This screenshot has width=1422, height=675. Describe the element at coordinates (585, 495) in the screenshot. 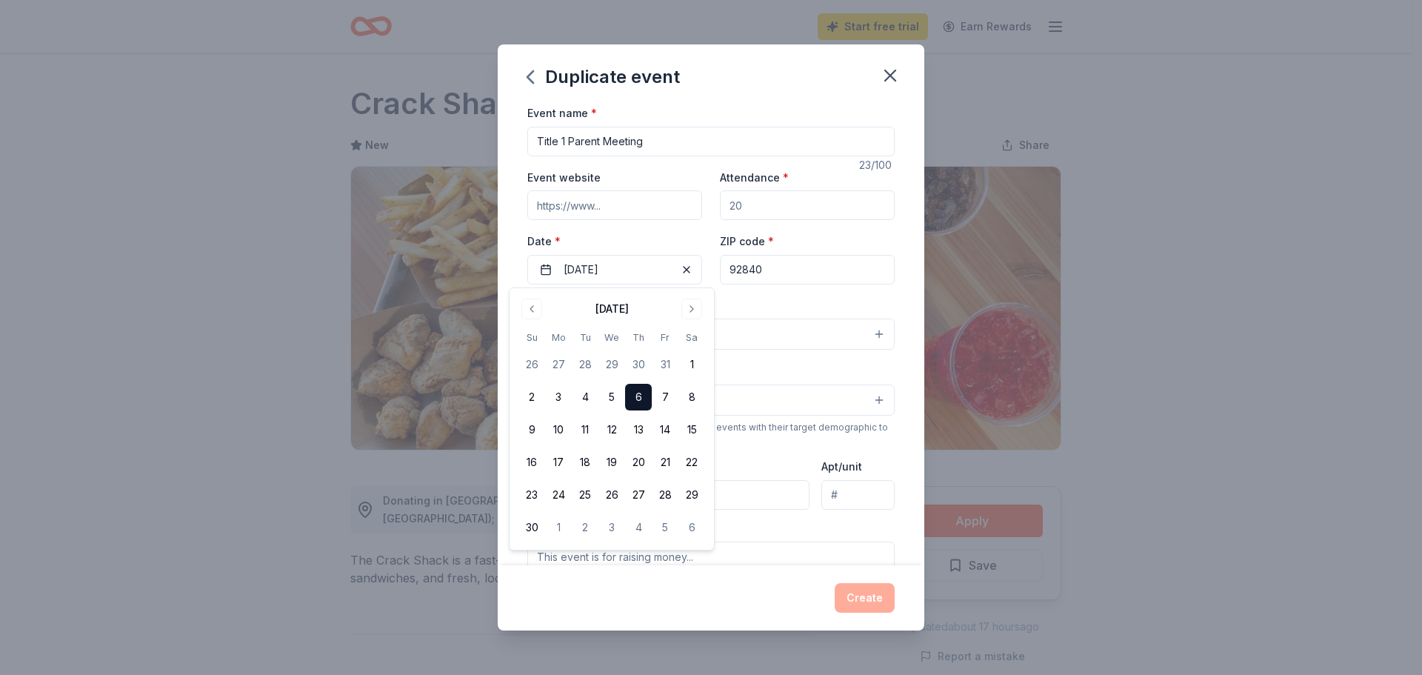

I see `button: 25` at that location.